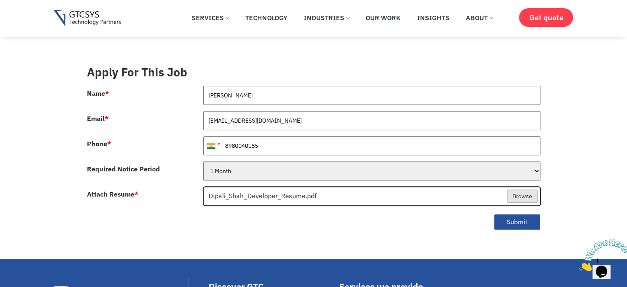 Image resolution: width=627 pixels, height=287 pixels. I want to click on label: Phone, so click(99, 144).